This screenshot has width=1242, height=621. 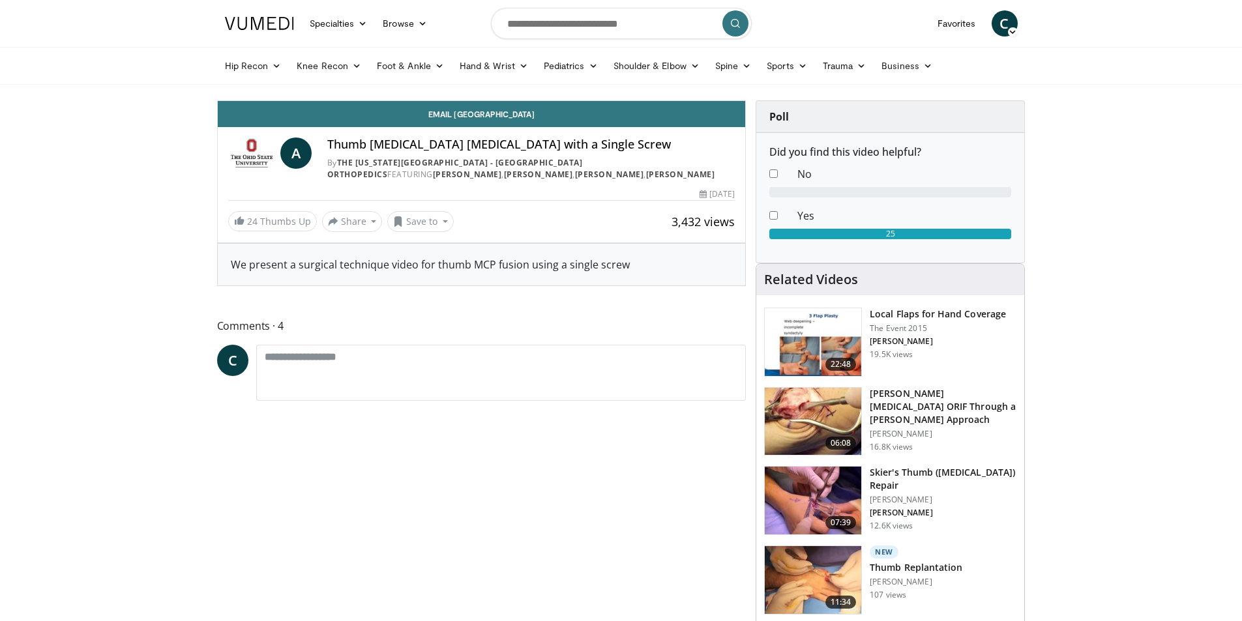 I want to click on a: Hip Recon, so click(x=253, y=66).